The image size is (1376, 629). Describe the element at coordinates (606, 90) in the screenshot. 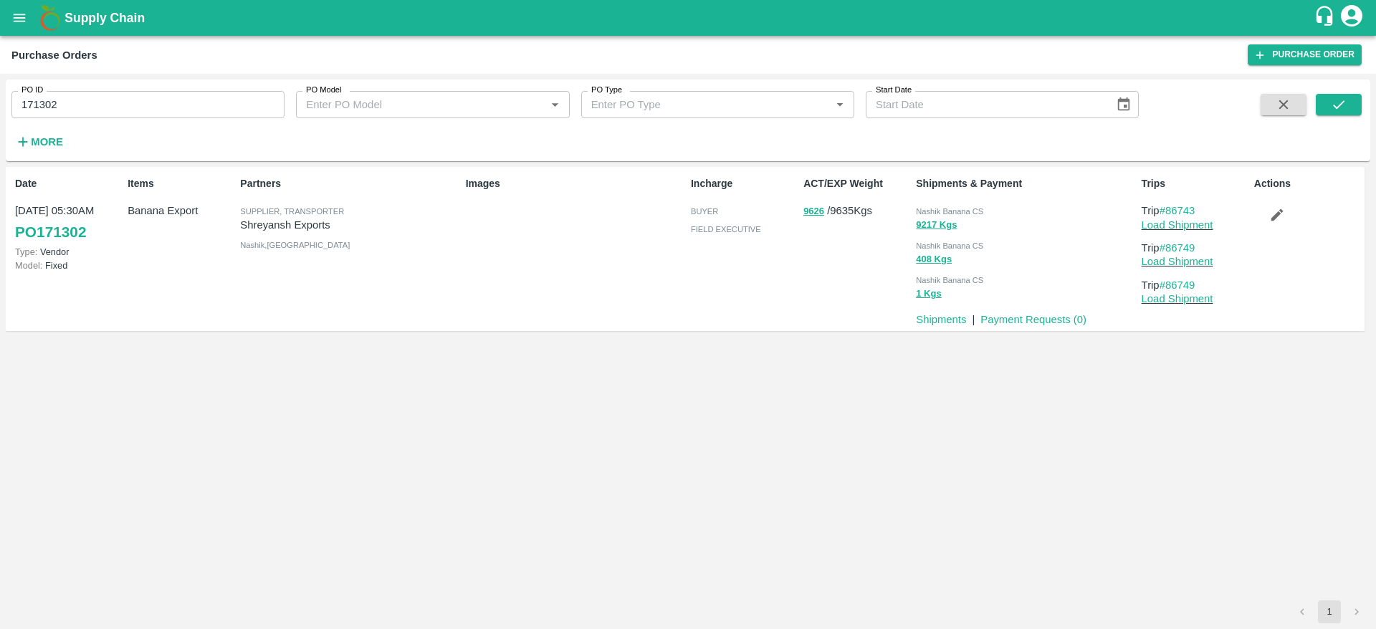

I see `label: PO Type` at that location.